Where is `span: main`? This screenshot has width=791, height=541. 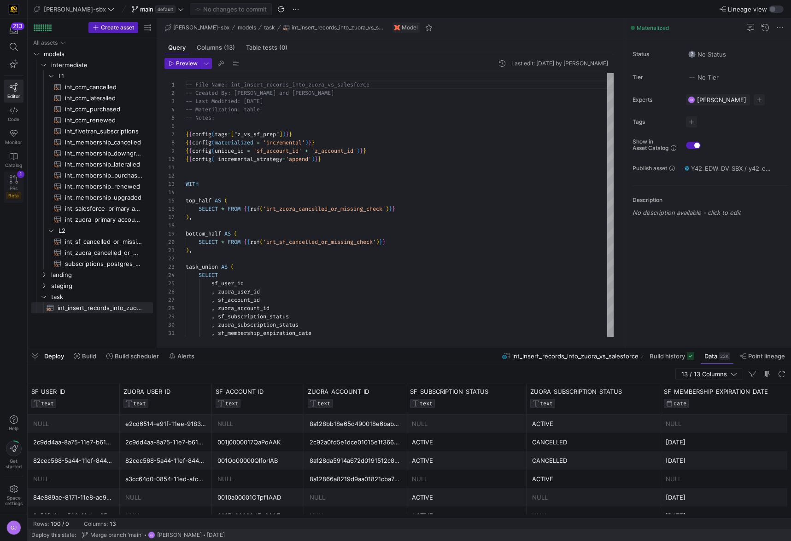 span: main is located at coordinates (146, 9).